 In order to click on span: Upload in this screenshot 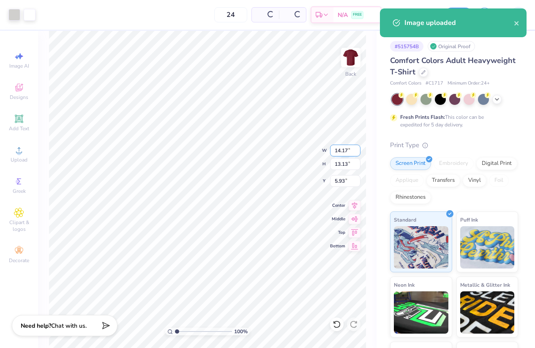, I will do `click(19, 160)`.